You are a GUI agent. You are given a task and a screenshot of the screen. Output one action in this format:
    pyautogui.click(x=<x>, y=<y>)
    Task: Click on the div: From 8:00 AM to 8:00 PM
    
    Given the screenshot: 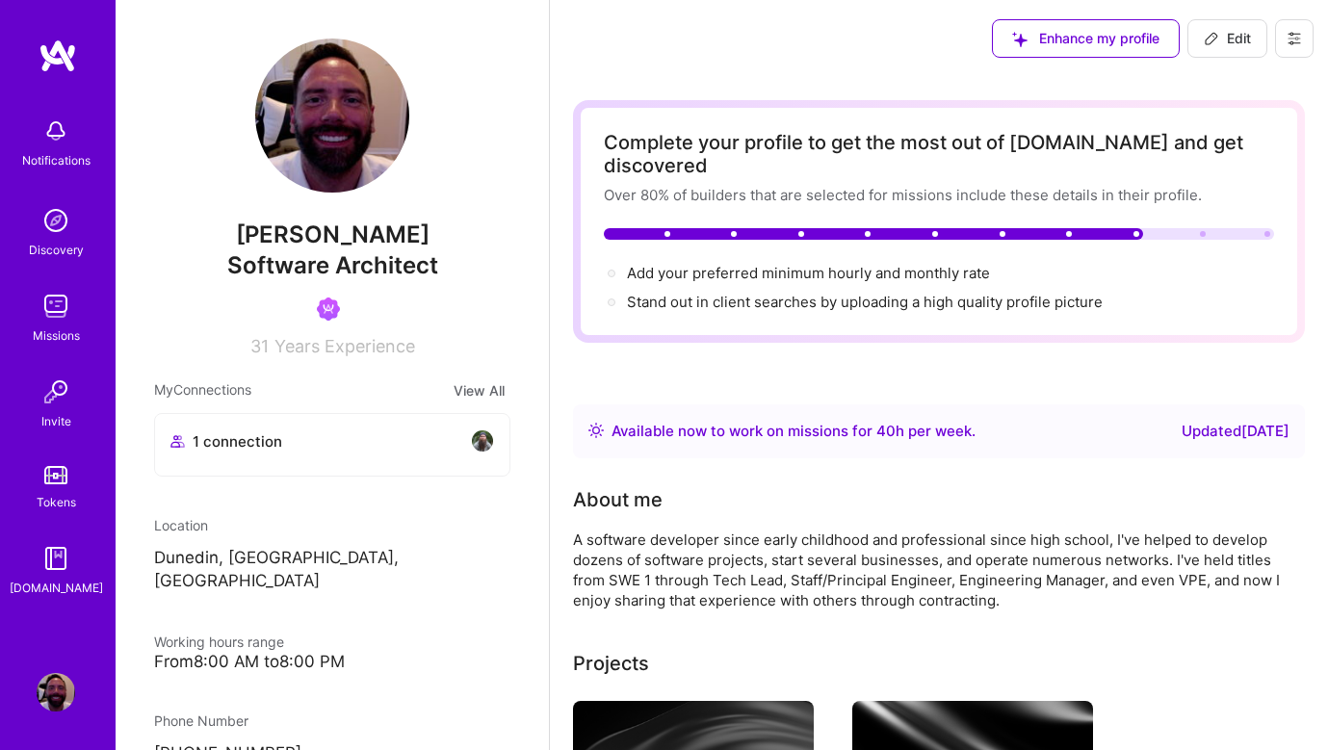 What is the action you would take?
    pyautogui.click(x=332, y=661)
    